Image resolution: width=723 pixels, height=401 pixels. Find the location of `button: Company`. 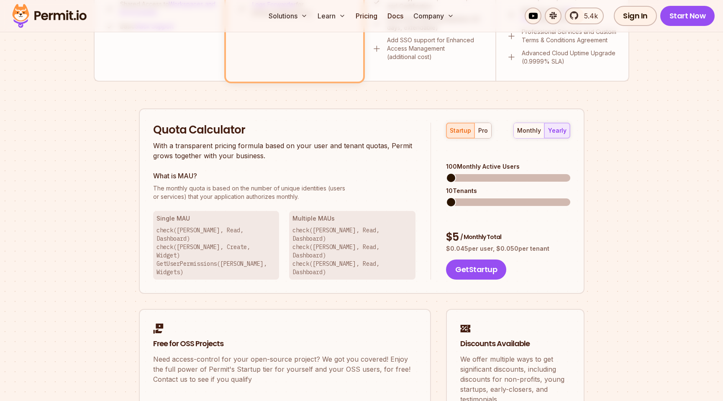

button: Company is located at coordinates (433, 16).